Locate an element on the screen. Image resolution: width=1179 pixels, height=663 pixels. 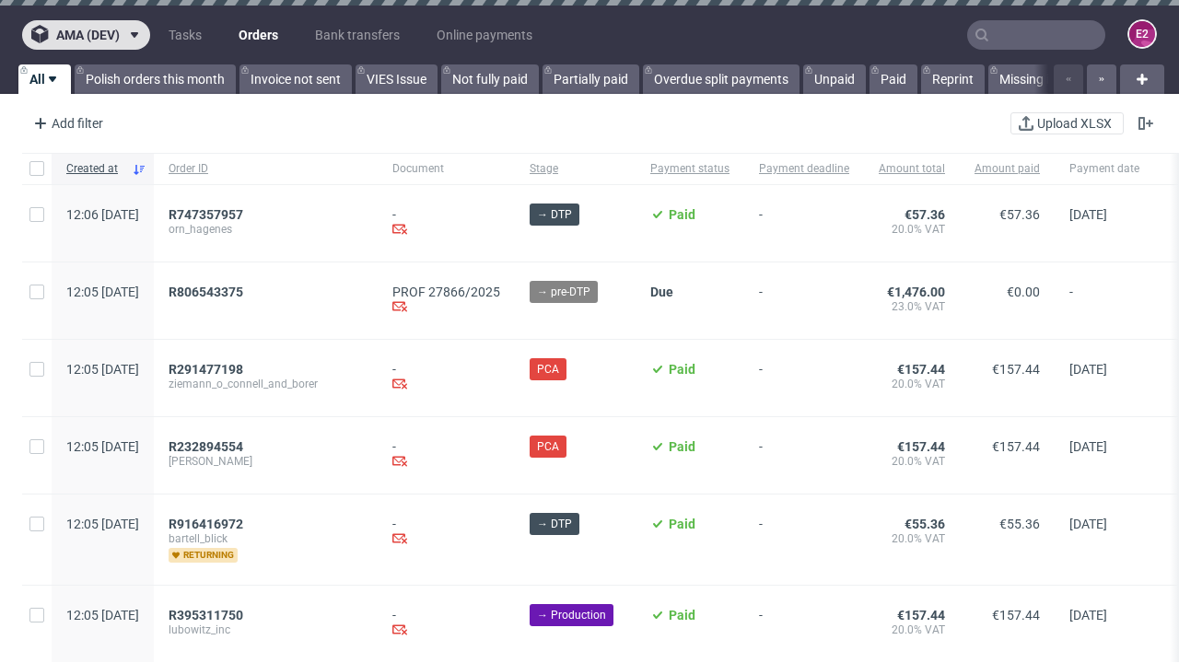
span: returning is located at coordinates (203, 555).